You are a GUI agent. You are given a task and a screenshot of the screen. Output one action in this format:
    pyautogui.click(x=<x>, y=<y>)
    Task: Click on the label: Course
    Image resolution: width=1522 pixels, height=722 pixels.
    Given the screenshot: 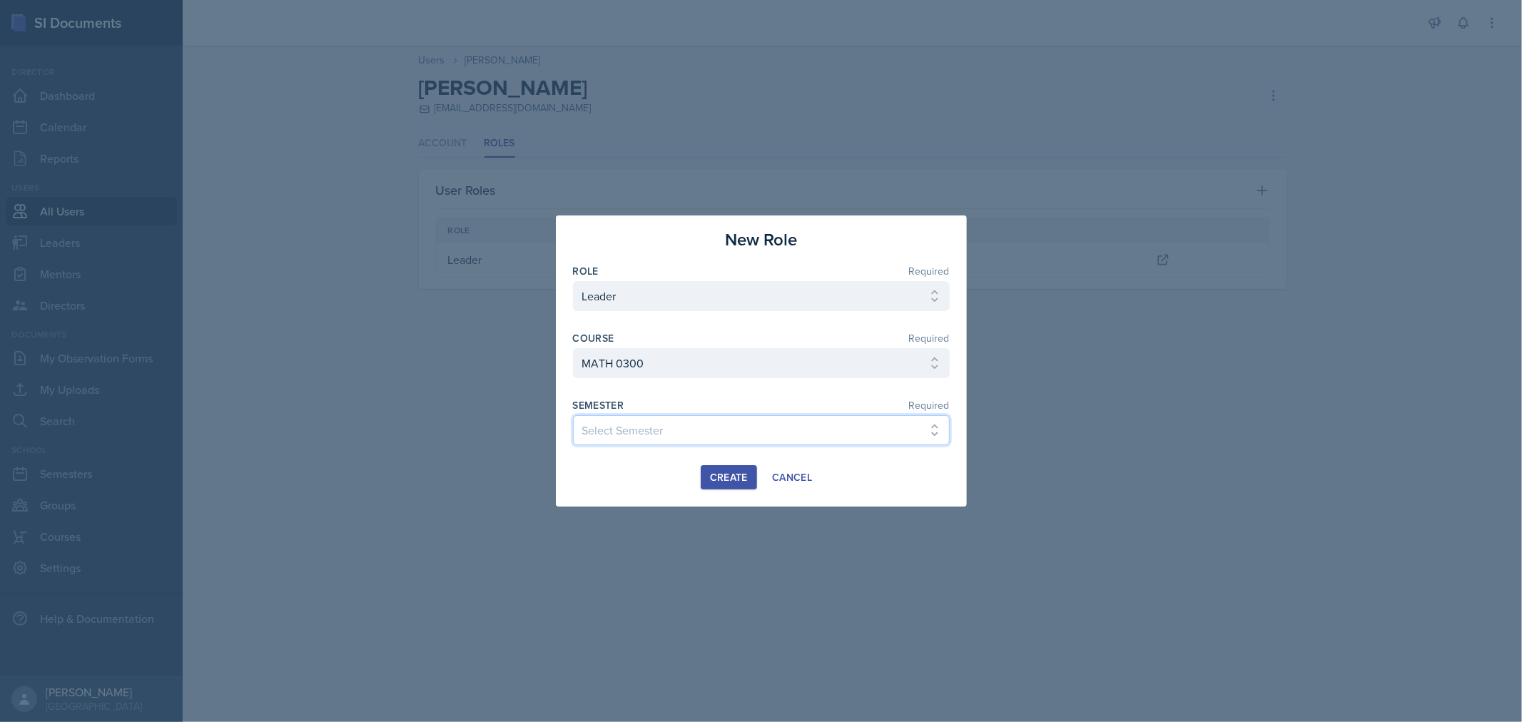 What is the action you would take?
    pyautogui.click(x=594, y=338)
    